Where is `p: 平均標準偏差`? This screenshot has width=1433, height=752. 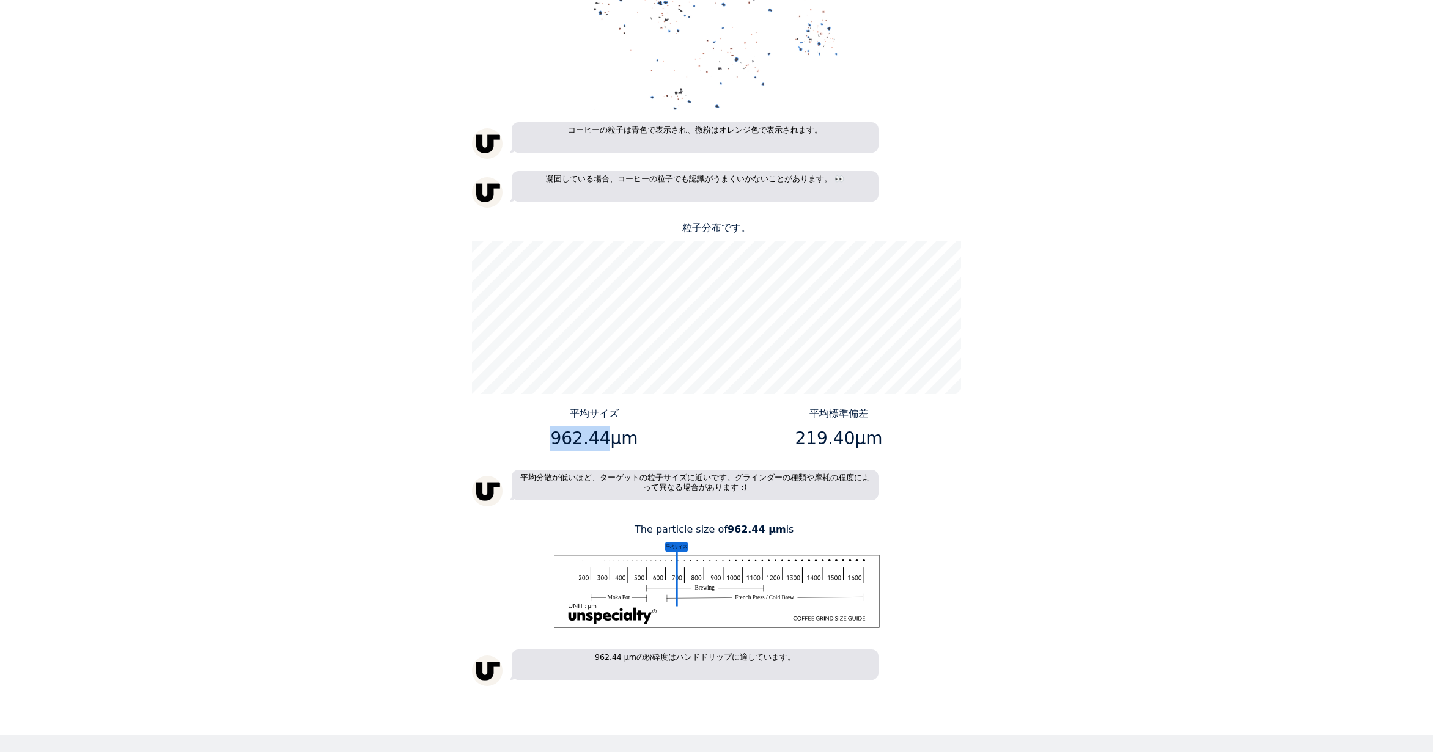 p: 平均標準偏差 is located at coordinates (839, 414).